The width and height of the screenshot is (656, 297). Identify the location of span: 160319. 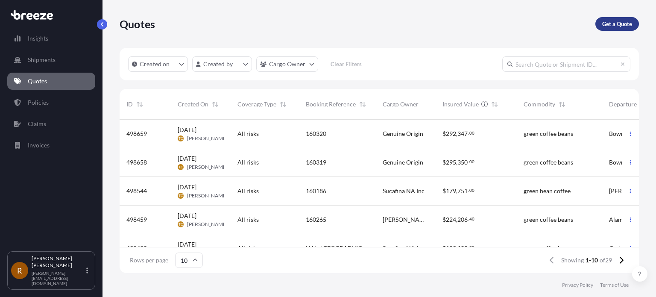
(316, 162).